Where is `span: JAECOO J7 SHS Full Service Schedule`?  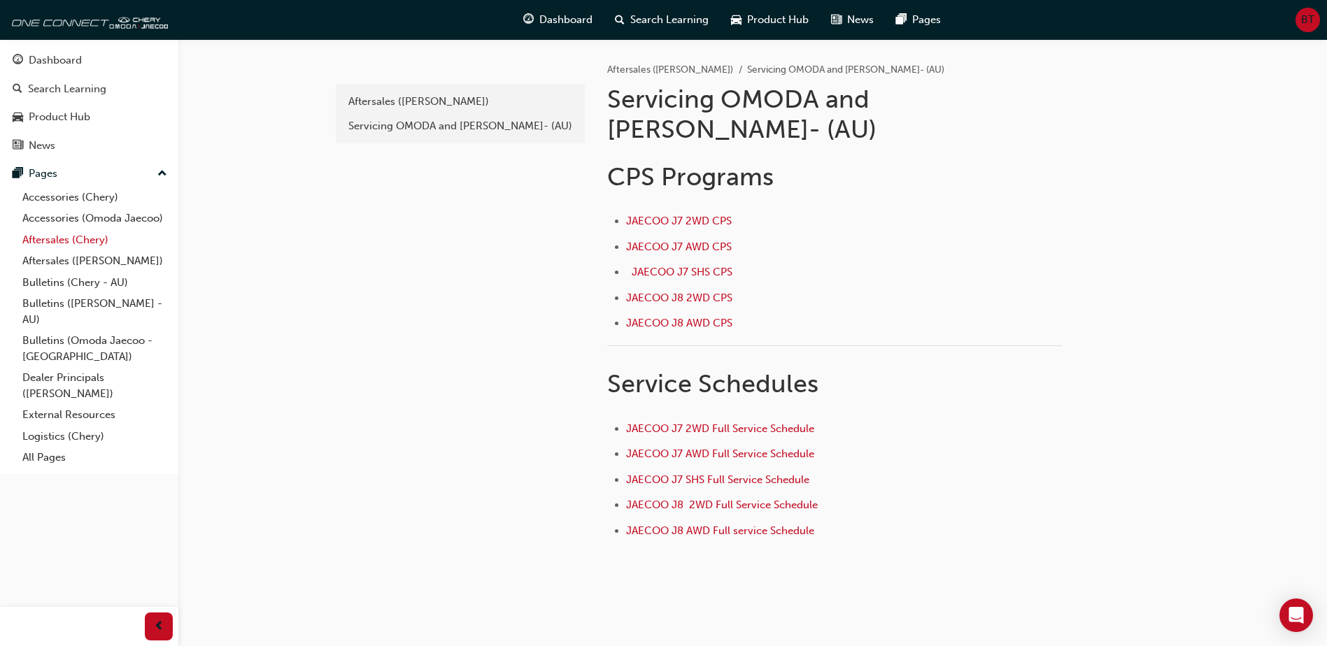
span: JAECOO J7 SHS Full Service Schedule is located at coordinates (719, 480).